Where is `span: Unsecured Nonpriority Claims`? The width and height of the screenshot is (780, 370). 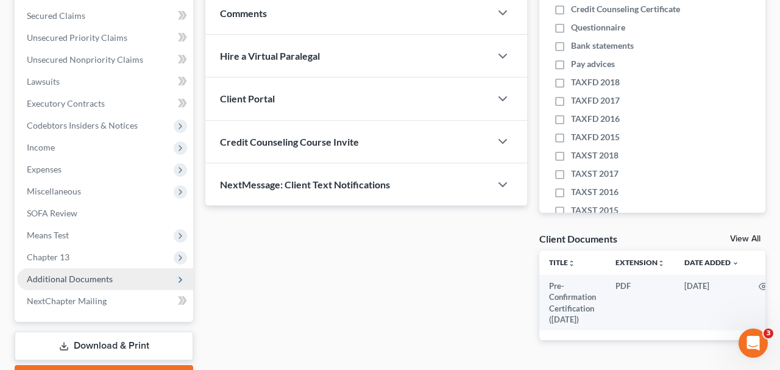 span: Unsecured Nonpriority Claims is located at coordinates (85, 59).